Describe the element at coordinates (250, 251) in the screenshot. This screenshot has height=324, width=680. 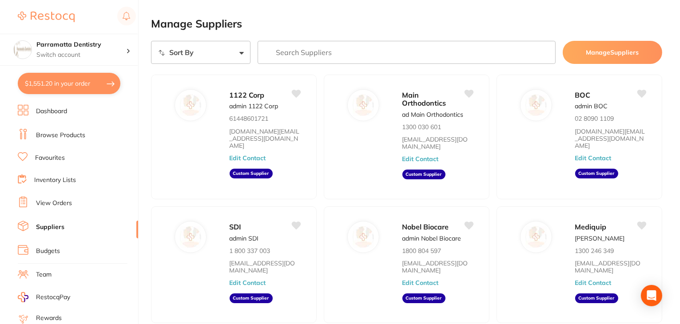
I see `p: 1 800 337 003` at that location.